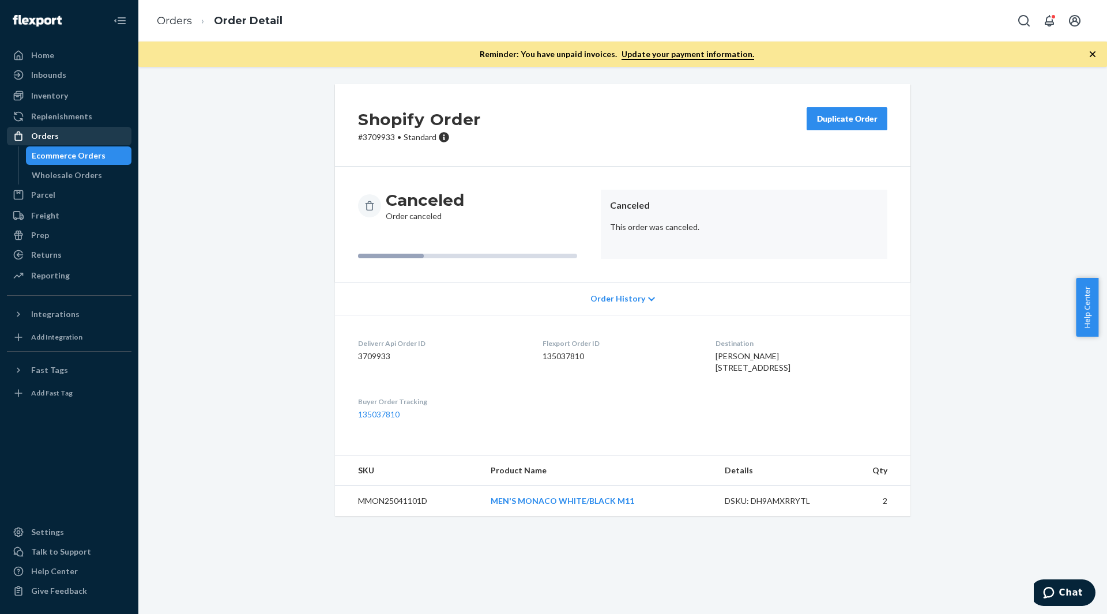 The width and height of the screenshot is (1107, 614). Describe the element at coordinates (744, 205) in the screenshot. I see `header: Canceled` at that location.